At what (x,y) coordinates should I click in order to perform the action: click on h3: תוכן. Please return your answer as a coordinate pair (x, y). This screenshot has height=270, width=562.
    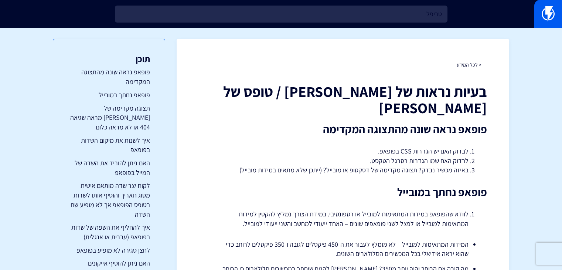
    Looking at the image, I should click on (109, 59).